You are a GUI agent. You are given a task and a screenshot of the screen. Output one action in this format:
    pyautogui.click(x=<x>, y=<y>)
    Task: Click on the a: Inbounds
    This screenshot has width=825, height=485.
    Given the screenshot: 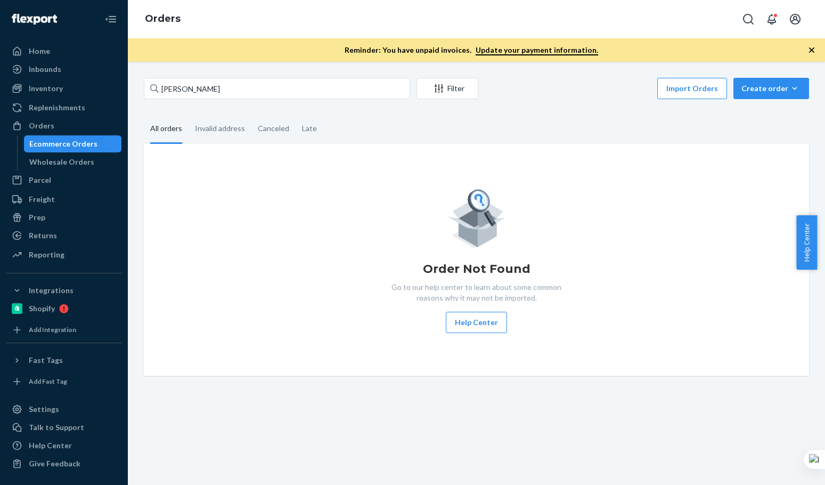 What is the action you would take?
    pyautogui.click(x=64, y=69)
    